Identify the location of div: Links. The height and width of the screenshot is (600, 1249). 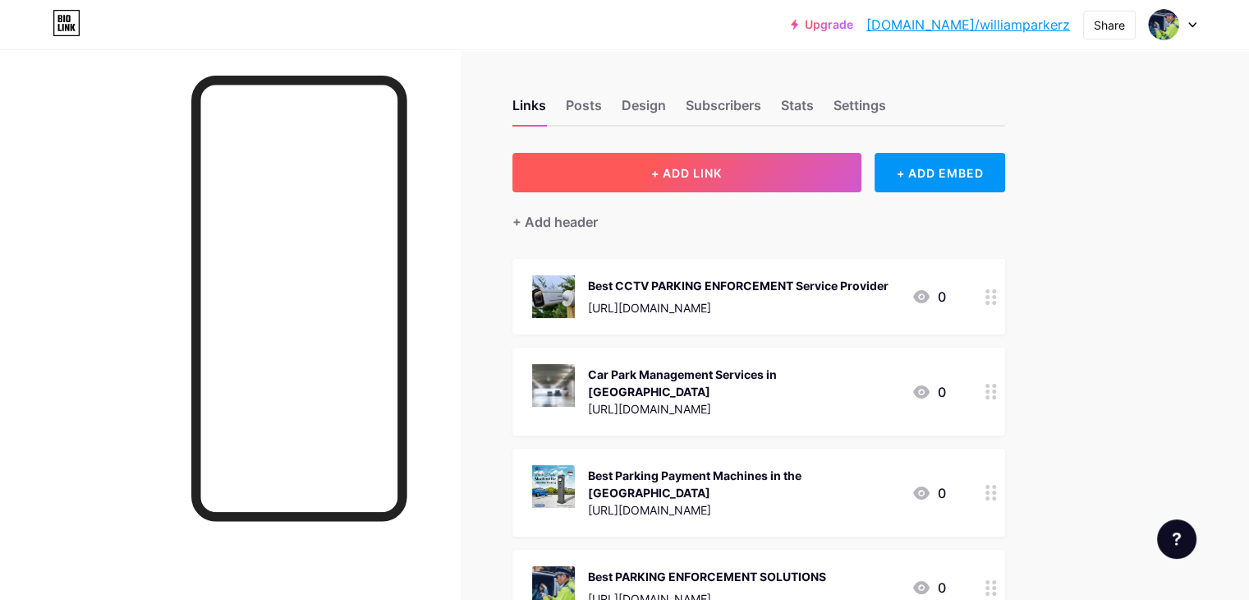
(529, 110).